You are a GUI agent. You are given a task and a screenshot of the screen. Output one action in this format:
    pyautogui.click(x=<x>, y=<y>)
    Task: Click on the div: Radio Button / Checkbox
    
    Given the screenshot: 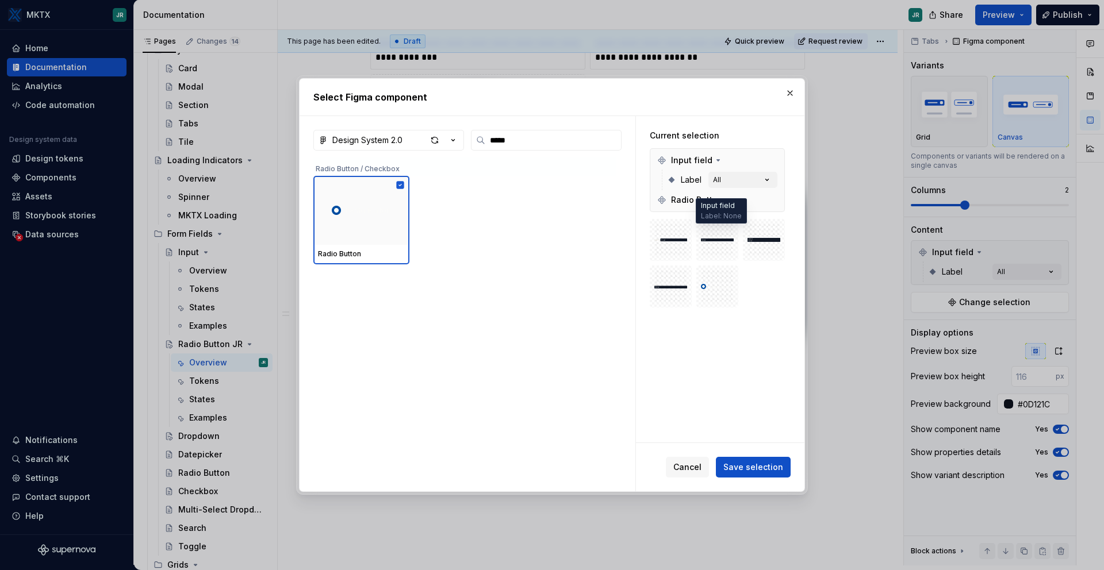 What is the action you would take?
    pyautogui.click(x=465, y=167)
    